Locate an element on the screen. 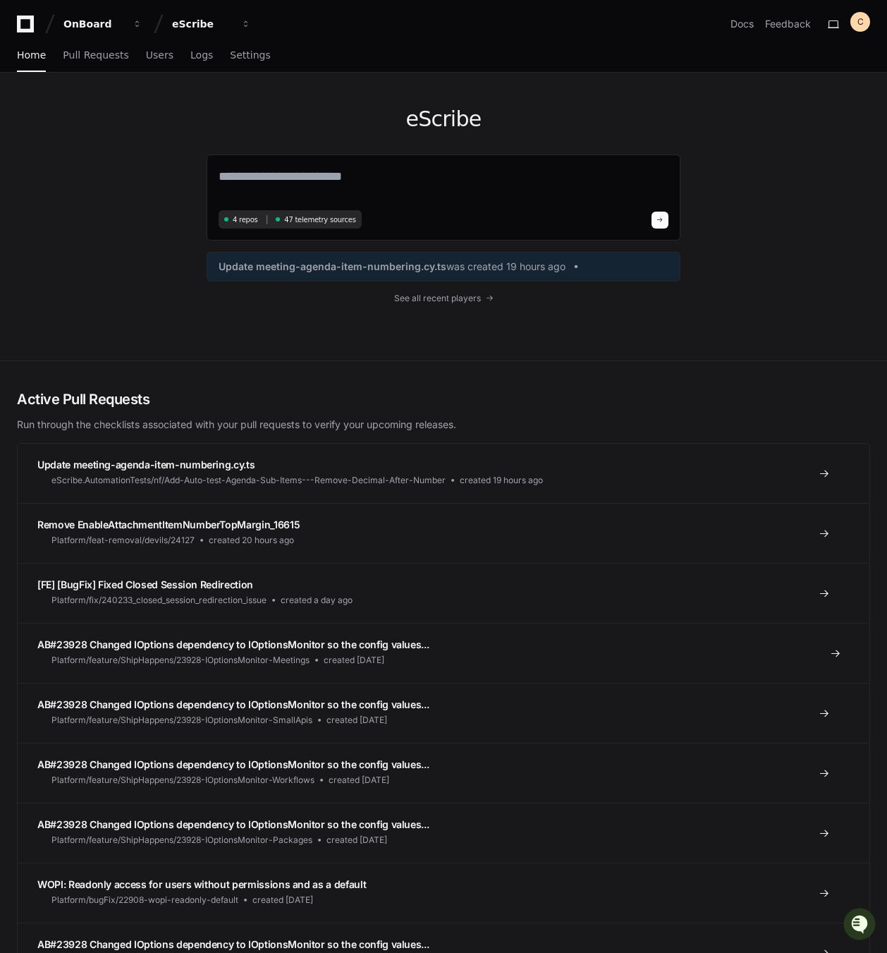 The width and height of the screenshot is (887, 953). a: Docs is located at coordinates (742, 24).